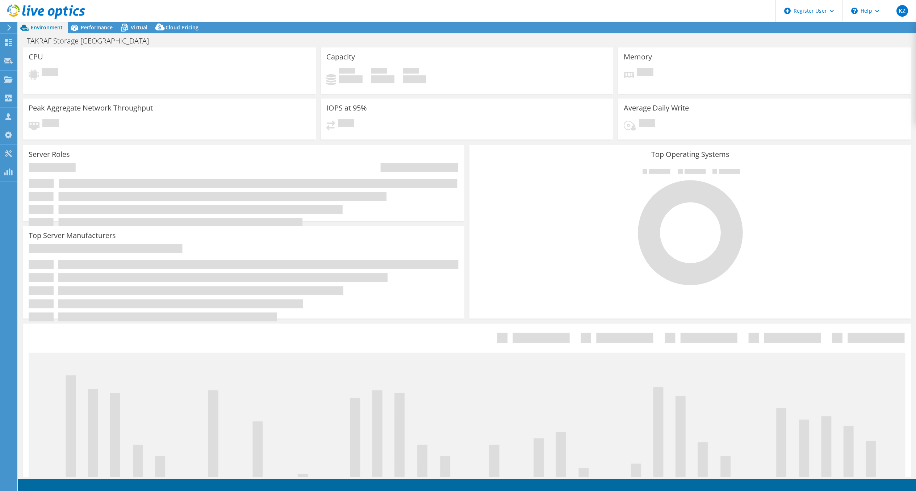 This screenshot has height=491, width=916. I want to click on h3: Top Operating Systems, so click(690, 154).